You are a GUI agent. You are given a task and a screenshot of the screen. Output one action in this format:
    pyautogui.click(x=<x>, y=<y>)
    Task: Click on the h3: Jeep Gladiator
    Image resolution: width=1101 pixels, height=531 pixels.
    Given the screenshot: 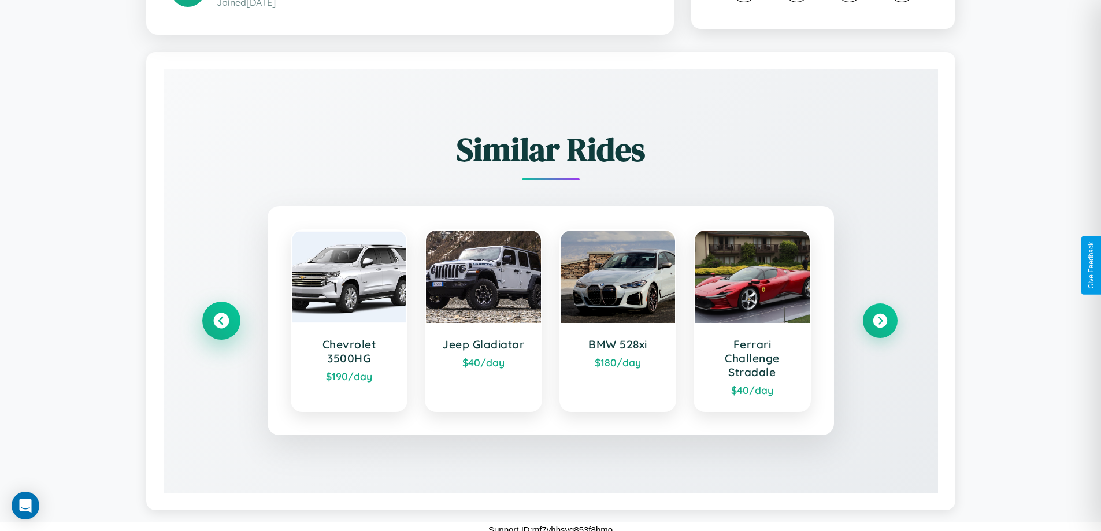 What is the action you would take?
    pyautogui.click(x=483, y=344)
    